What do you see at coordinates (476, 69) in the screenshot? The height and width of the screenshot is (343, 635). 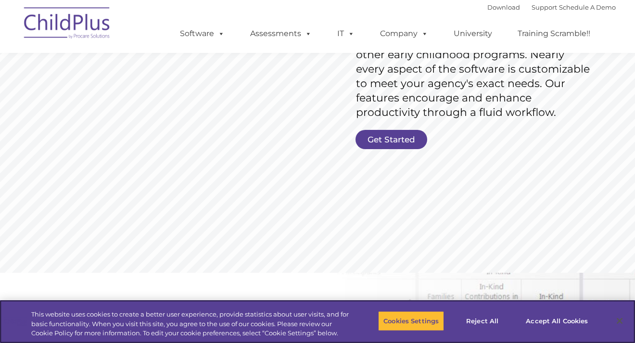 I see `rs-layer: ChildPlus is an all-in-one software solution for Head Start, EHS, Migrant, State Pre-K, or other ...` at bounding box center [476, 69].